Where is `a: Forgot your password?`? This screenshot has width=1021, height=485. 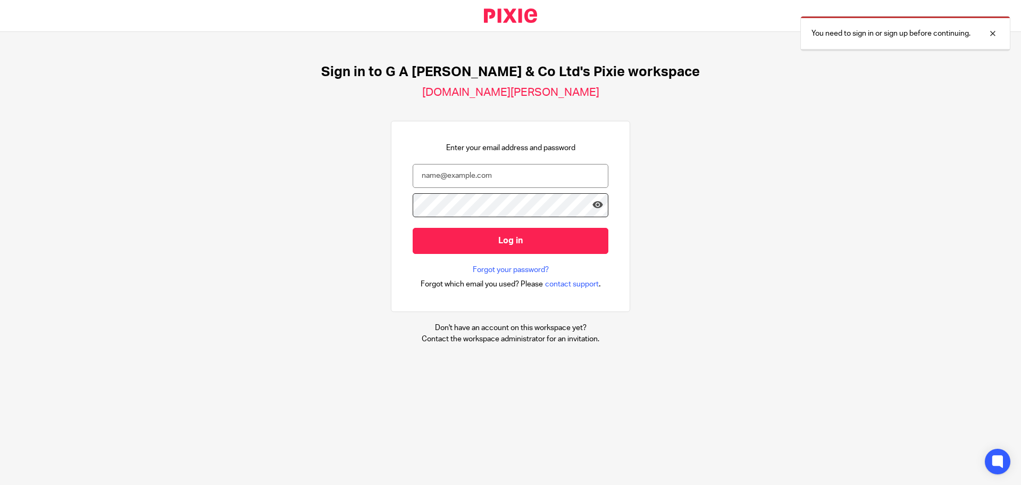
a: Forgot your password? is located at coordinates (511, 270).